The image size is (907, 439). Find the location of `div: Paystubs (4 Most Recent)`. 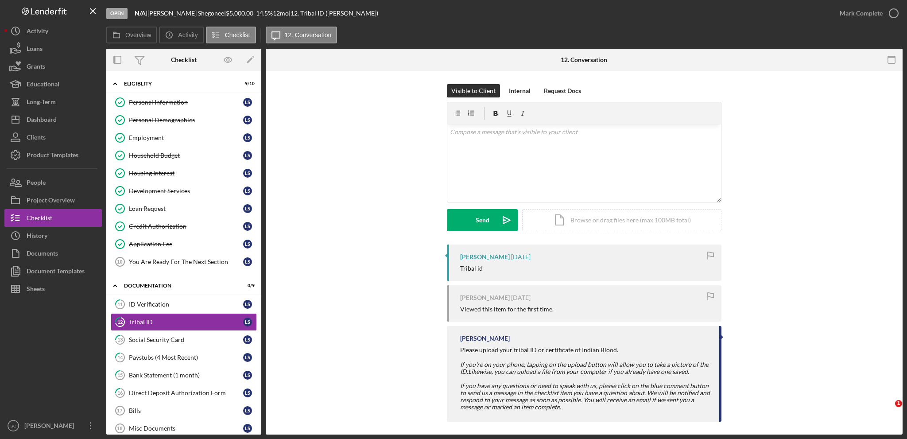

div: Paystubs (4 Most Recent) is located at coordinates (186, 357).